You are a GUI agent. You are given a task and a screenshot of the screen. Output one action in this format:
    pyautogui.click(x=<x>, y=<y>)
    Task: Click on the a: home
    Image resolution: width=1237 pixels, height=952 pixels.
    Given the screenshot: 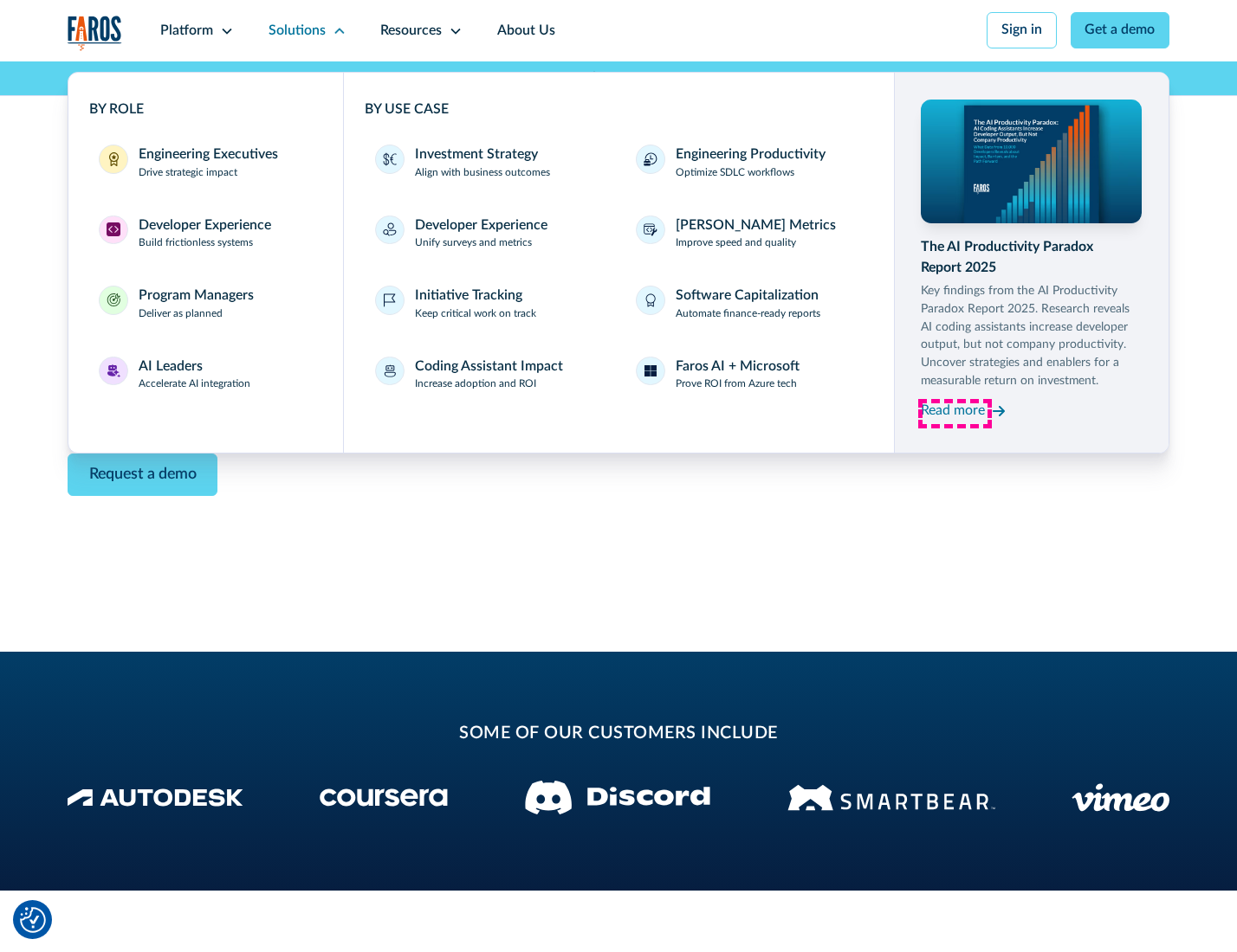 What is the action you would take?
    pyautogui.click(x=95, y=33)
    